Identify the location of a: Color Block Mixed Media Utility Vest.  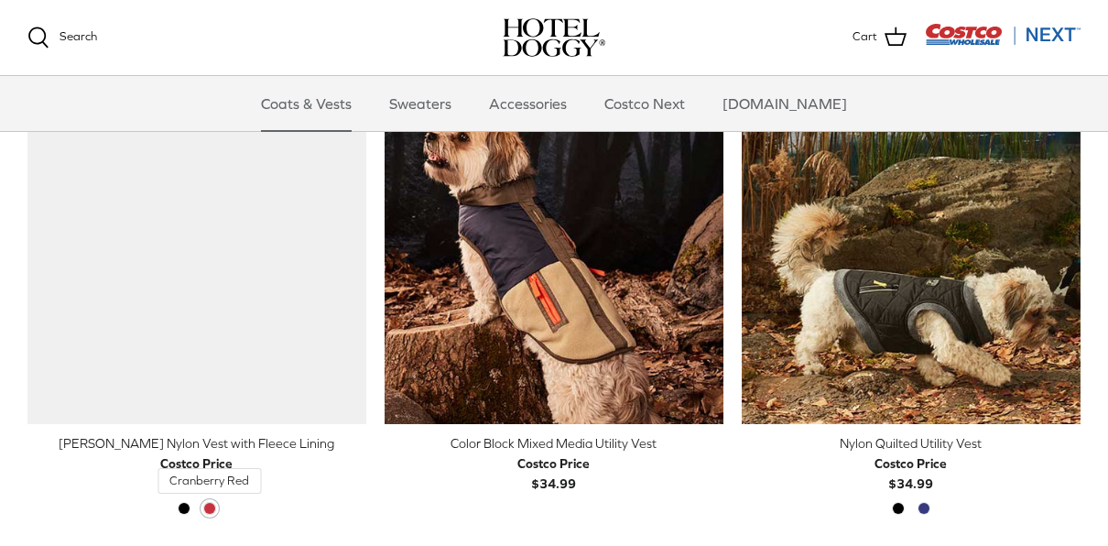
(554, 255).